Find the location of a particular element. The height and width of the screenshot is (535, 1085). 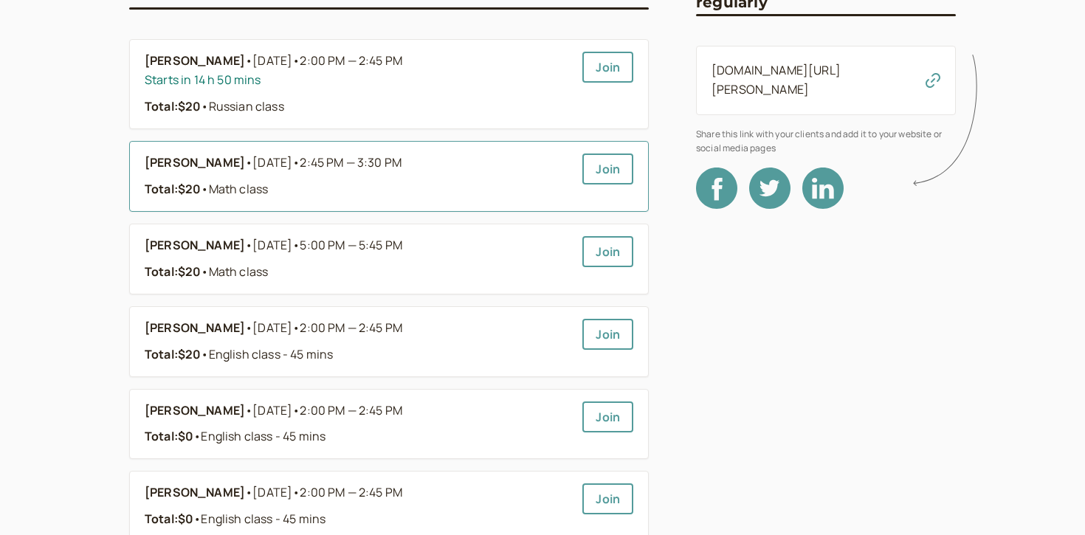

span: 5:00 PM — 5:45 PM is located at coordinates (351, 245).